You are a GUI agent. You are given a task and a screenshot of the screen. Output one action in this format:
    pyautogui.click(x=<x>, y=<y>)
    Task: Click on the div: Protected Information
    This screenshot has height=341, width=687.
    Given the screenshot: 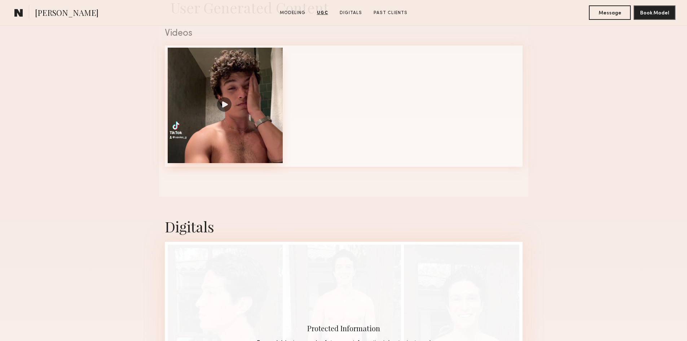 What is the action you would take?
    pyautogui.click(x=344, y=328)
    